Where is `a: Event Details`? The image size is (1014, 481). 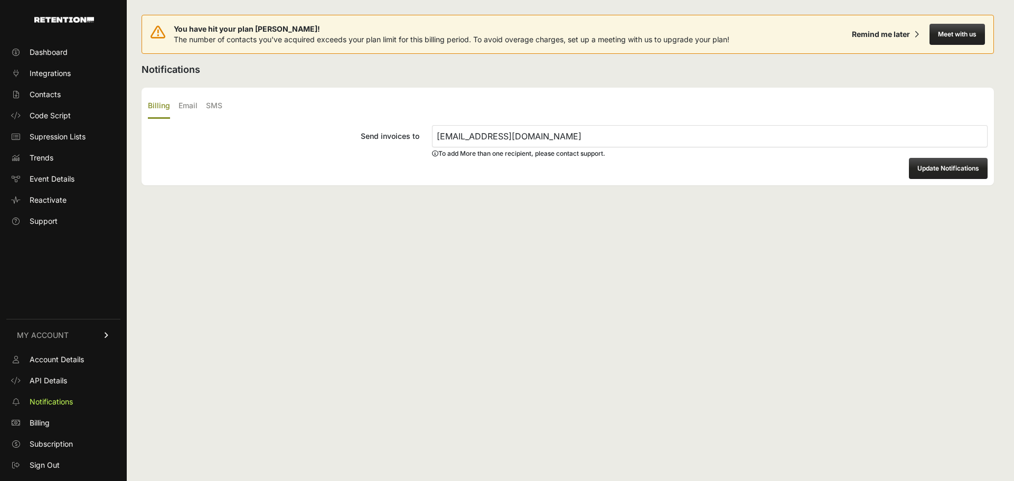 a: Event Details is located at coordinates (63, 179).